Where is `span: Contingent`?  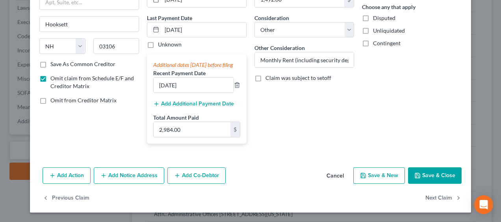 span: Contingent is located at coordinates (387, 43).